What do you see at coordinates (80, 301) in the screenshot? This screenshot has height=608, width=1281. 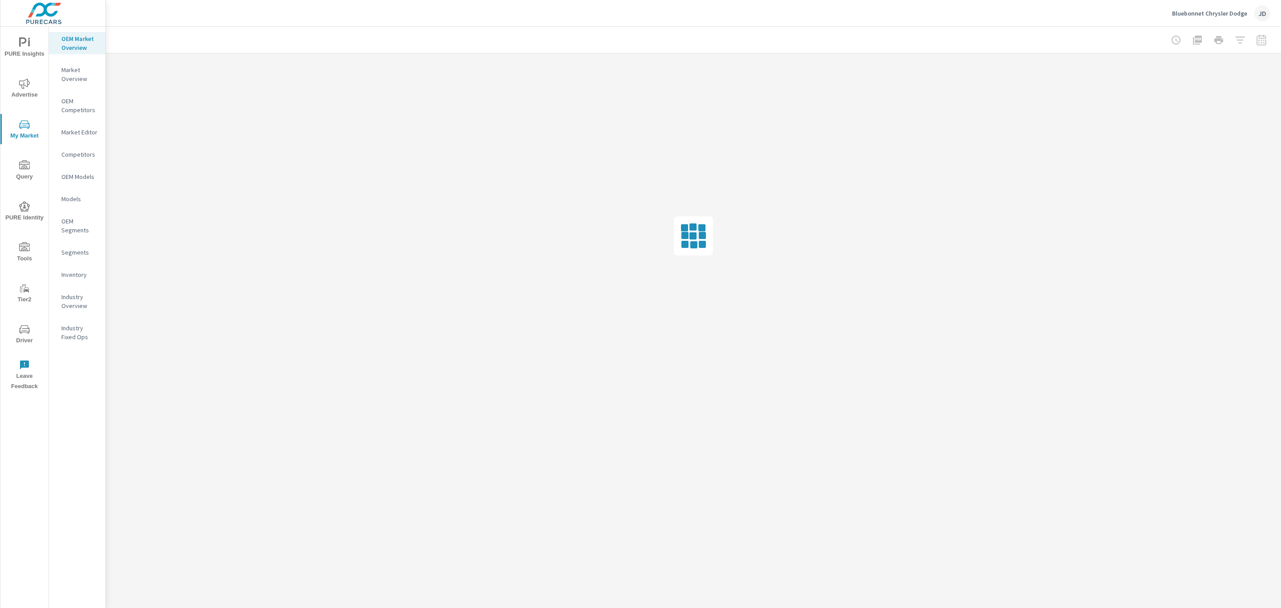 I see `p: Industry Overview` at bounding box center [80, 301].